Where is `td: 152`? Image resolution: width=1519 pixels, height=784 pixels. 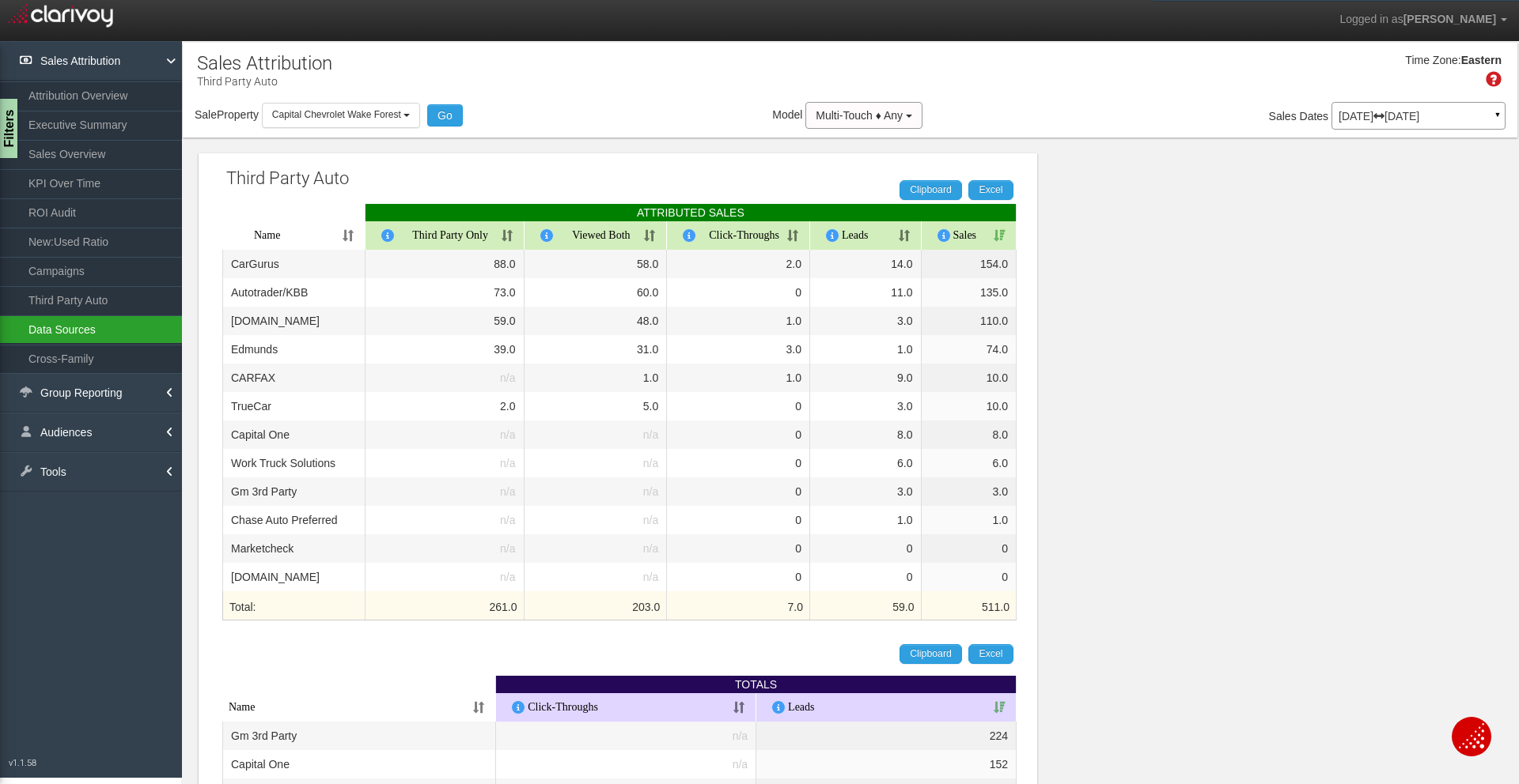
td: 152 is located at coordinates (886, 765).